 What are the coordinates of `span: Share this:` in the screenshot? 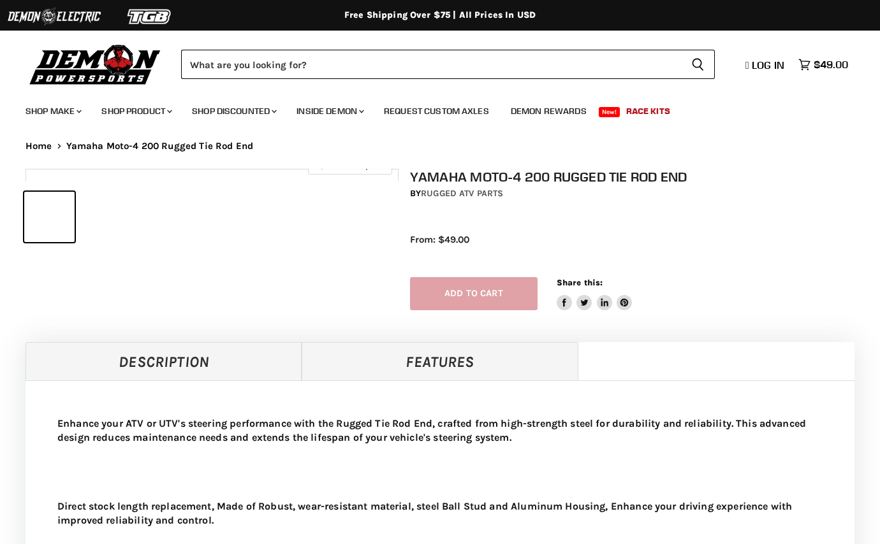 It's located at (579, 282).